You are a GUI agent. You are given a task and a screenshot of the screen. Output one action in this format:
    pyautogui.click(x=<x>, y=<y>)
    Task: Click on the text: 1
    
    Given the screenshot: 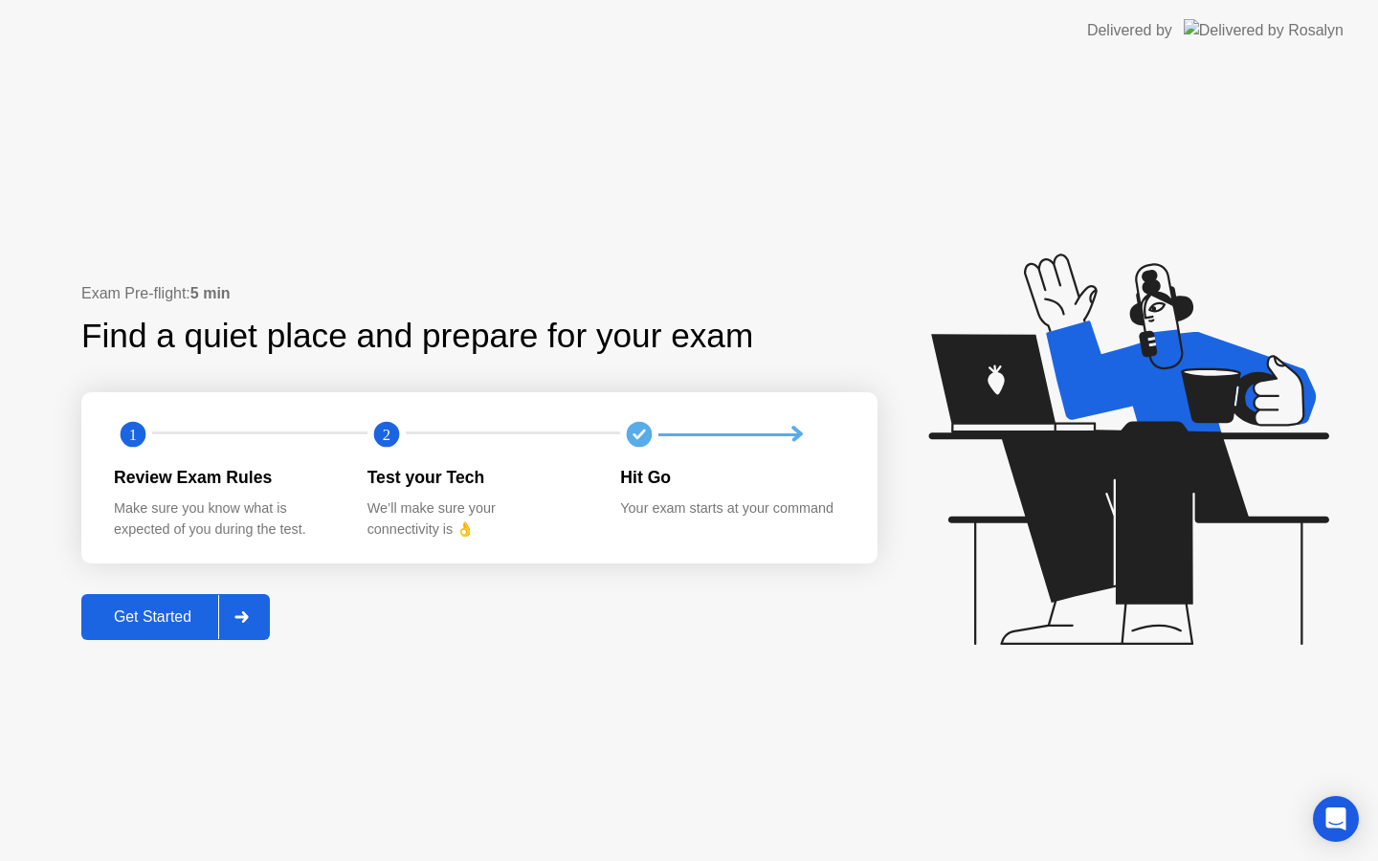 What is the action you would take?
    pyautogui.click(x=133, y=435)
    